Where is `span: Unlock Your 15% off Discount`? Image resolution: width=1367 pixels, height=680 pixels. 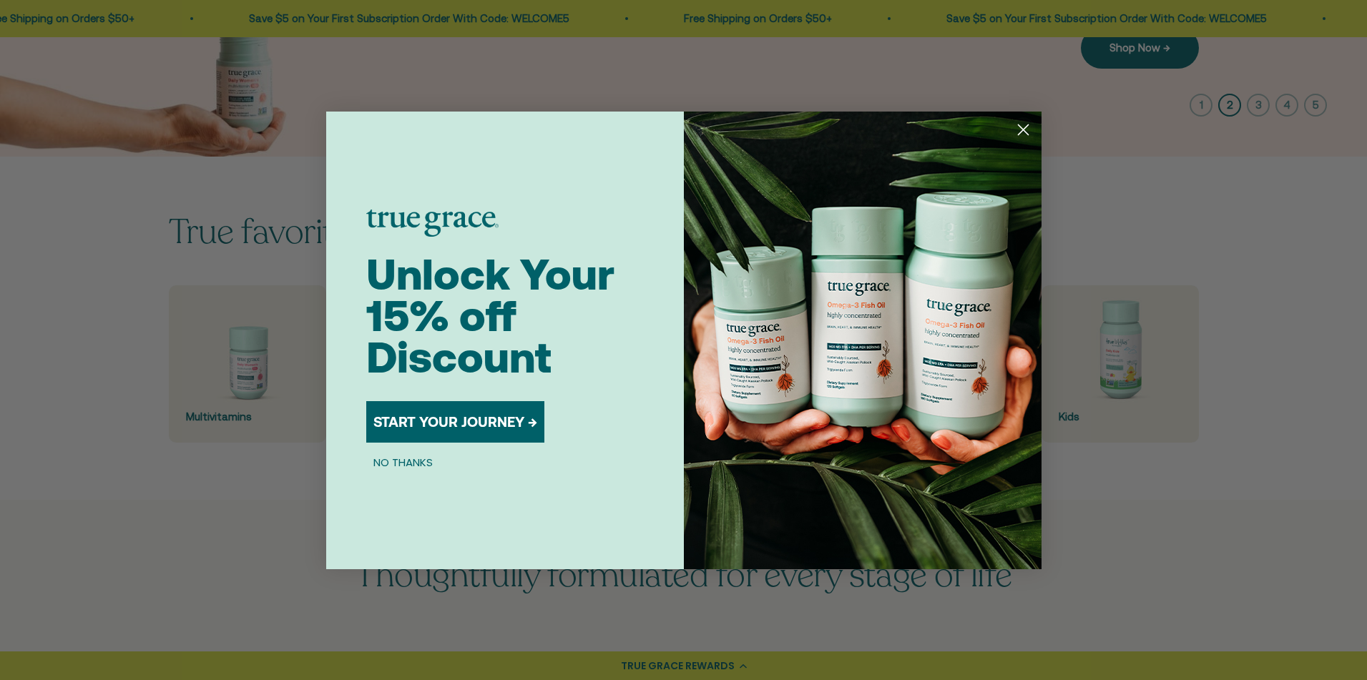 span: Unlock Your 15% off Discount is located at coordinates (490, 316).